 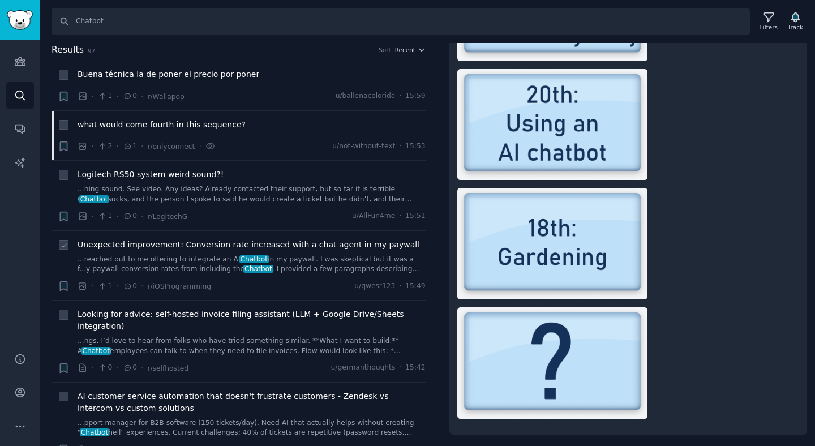 I want to click on a: what would come fourth in this sequence?, so click(x=161, y=125).